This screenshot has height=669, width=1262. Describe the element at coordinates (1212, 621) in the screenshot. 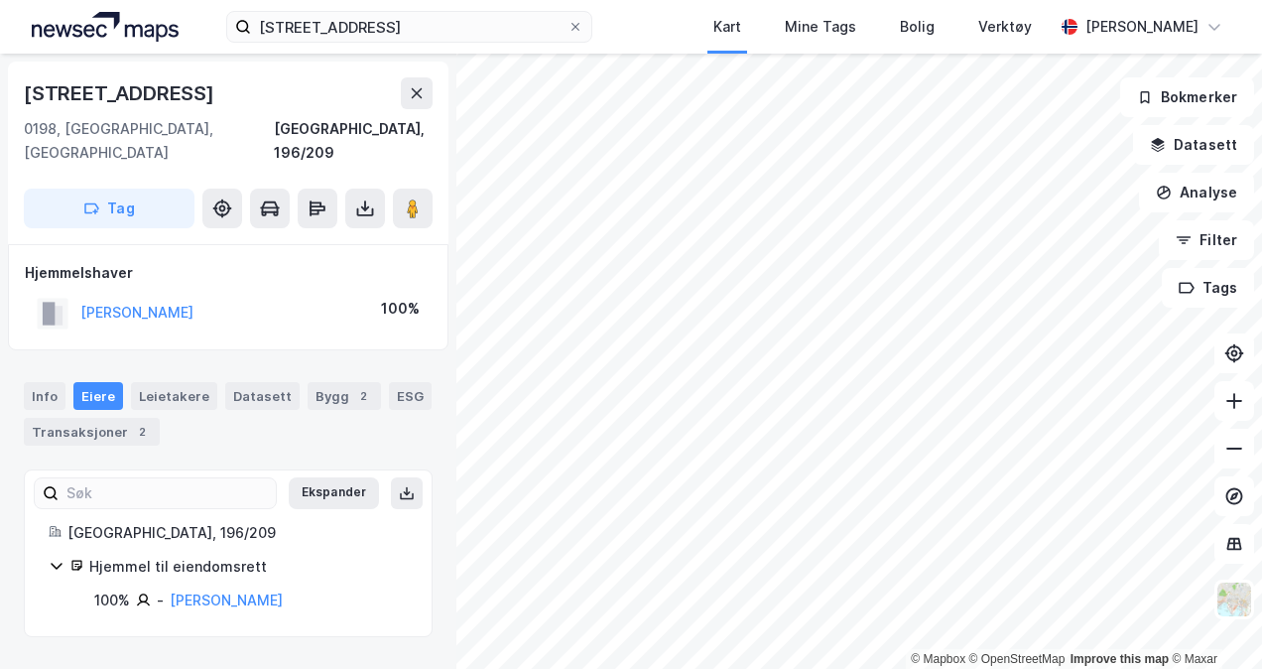

I see `div: Kontrollprogram for chat` at that location.